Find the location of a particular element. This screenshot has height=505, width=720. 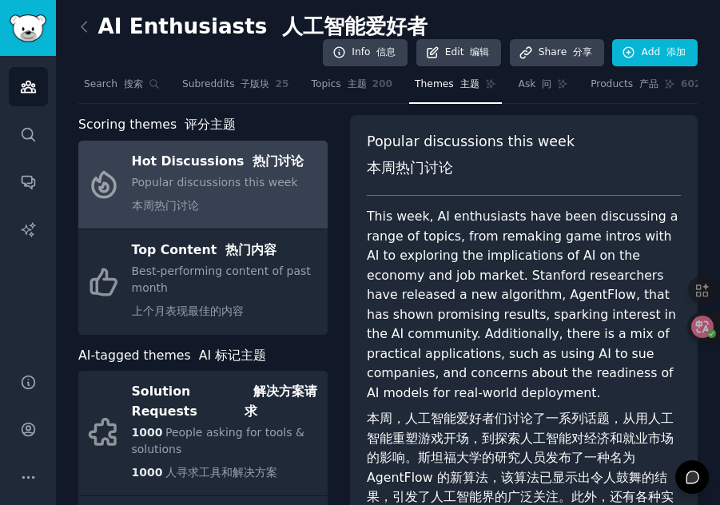

span: 602 is located at coordinates (691, 85).